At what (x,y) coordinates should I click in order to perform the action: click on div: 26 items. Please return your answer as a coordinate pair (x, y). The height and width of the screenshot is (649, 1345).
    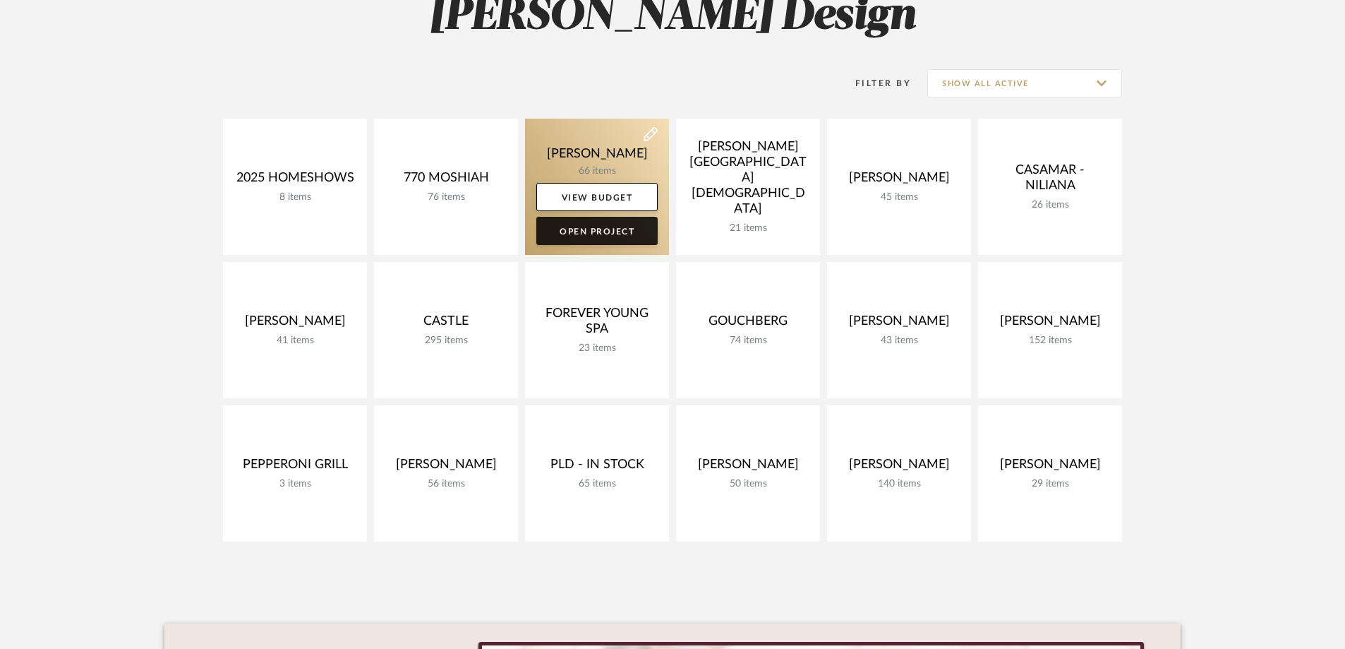
    Looking at the image, I should click on (1050, 205).